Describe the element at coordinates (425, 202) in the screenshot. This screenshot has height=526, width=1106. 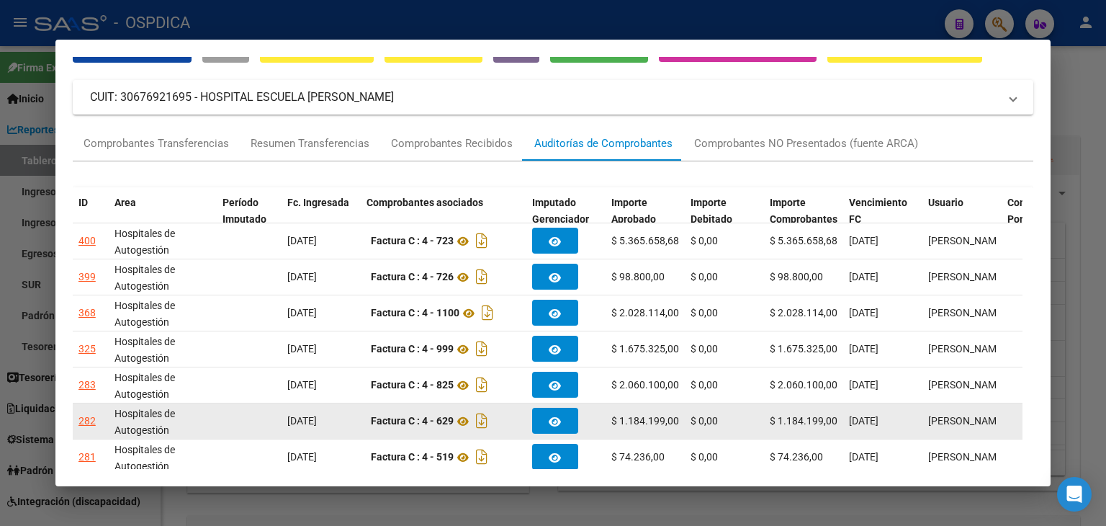
I see `span: Comprobantes asociados` at that location.